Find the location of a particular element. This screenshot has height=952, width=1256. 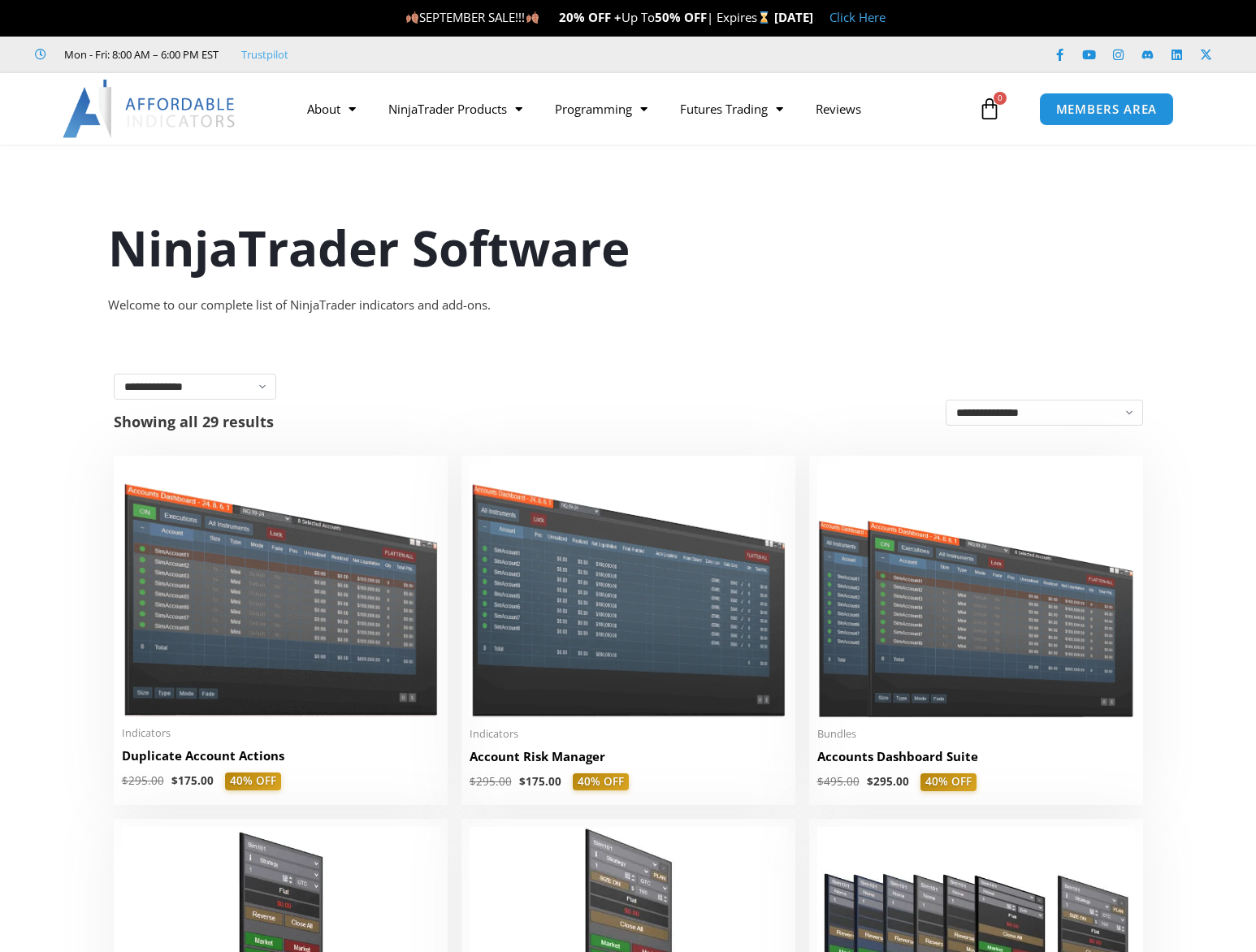

h2: Account Risk Manager is located at coordinates (628, 756).